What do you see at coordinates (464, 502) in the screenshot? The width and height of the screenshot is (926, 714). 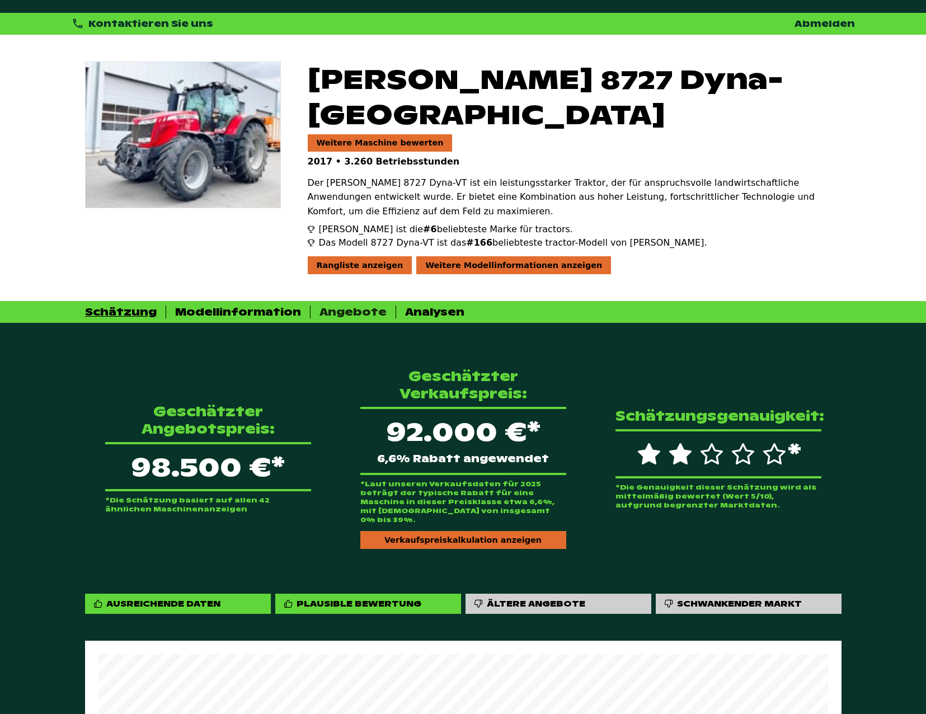 I see `p: *Laut unseren Verkaufsdaten für 2025 beträgt der typische Rabatt für eine Maschine in dieser Prei...` at bounding box center [464, 502].